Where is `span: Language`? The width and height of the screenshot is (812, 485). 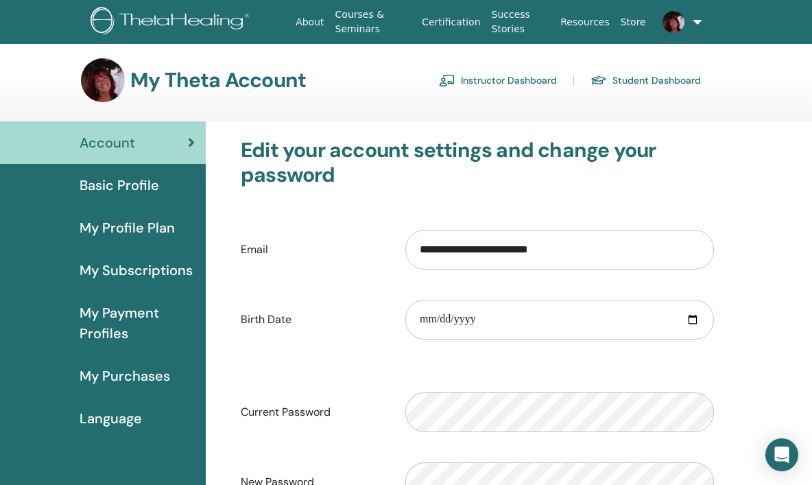 span: Language is located at coordinates (110, 418).